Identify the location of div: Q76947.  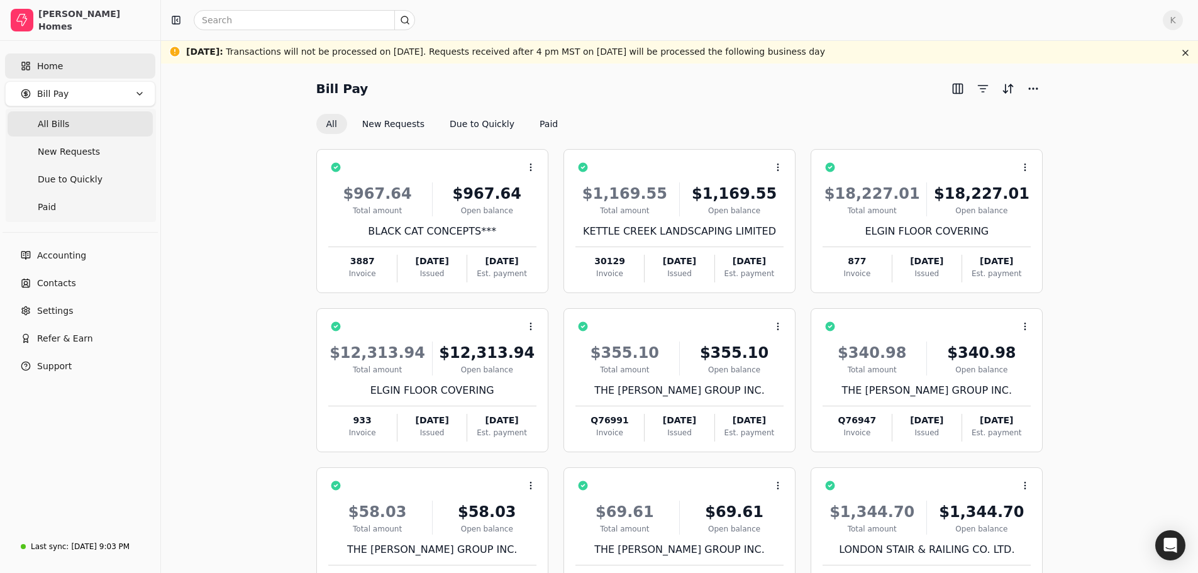
(857, 420).